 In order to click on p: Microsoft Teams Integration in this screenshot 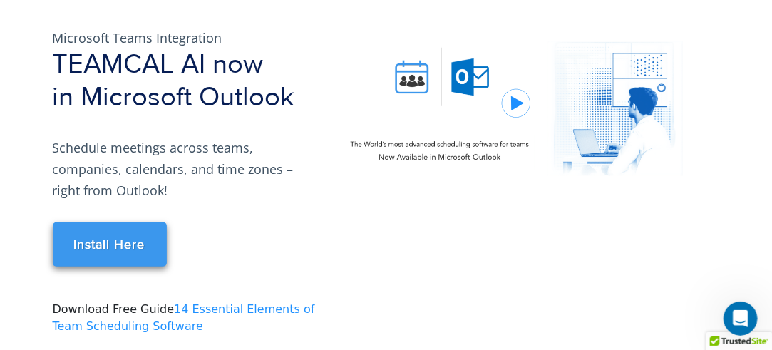, I will do `click(187, 38)`.